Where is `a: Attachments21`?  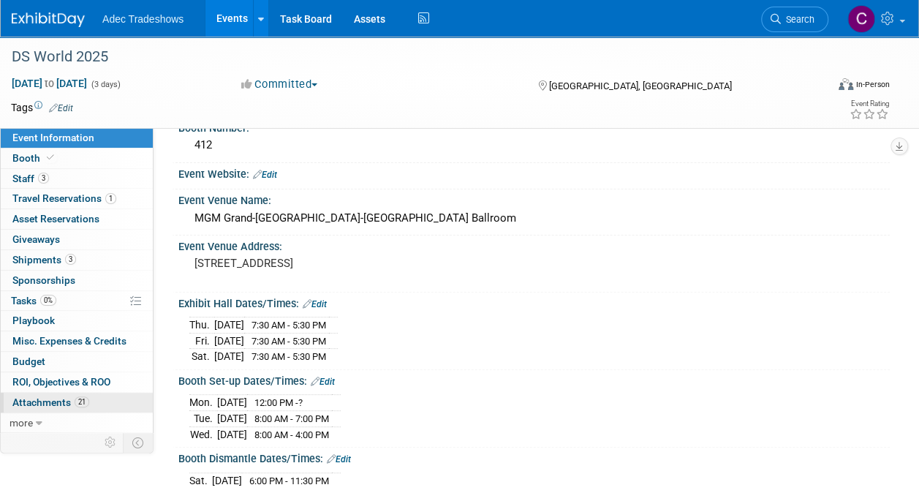 a: Attachments21 is located at coordinates (77, 402).